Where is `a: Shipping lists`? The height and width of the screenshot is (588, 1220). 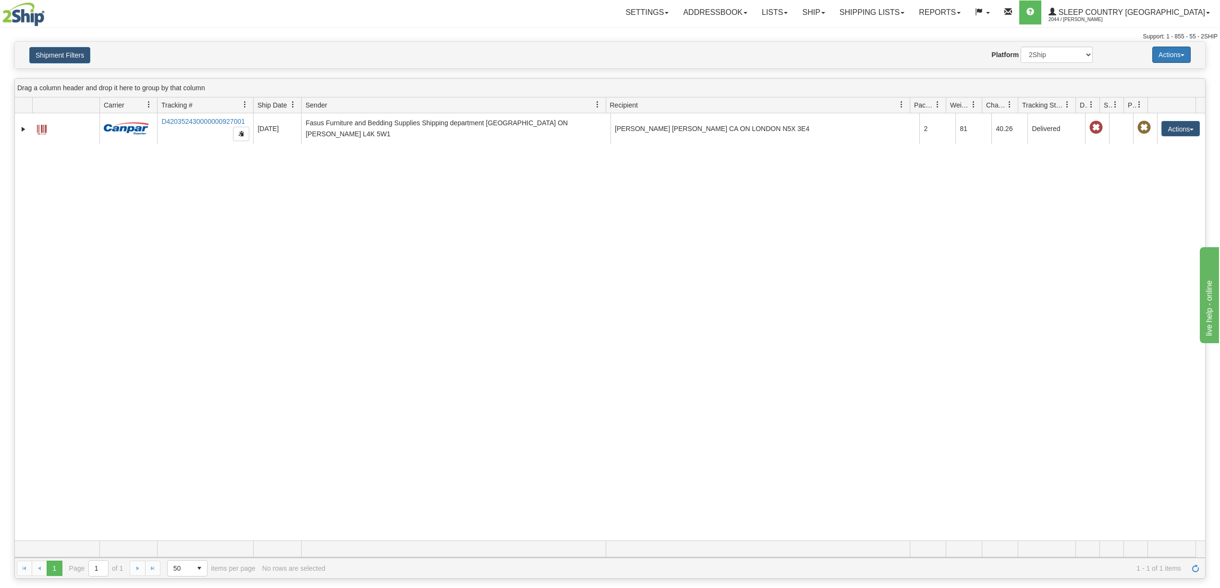
a: Shipping lists is located at coordinates (872, 12).